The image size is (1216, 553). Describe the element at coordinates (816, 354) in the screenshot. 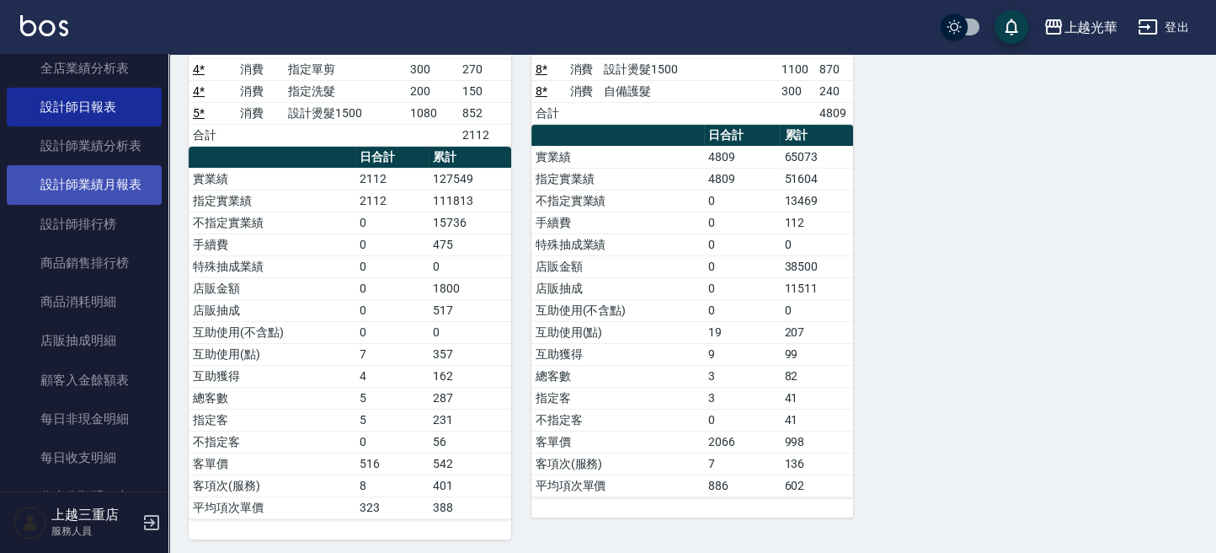

I see `td: 99` at that location.